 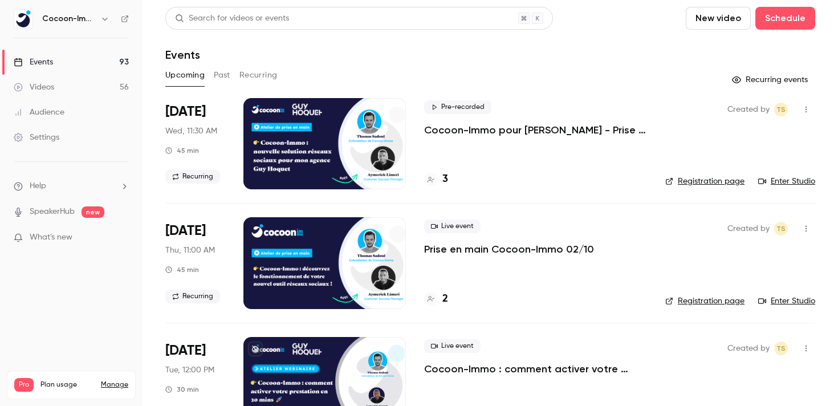 I want to click on div: Oct 2 Thu, 11:00 AM (Europe/Paris), so click(x=195, y=263).